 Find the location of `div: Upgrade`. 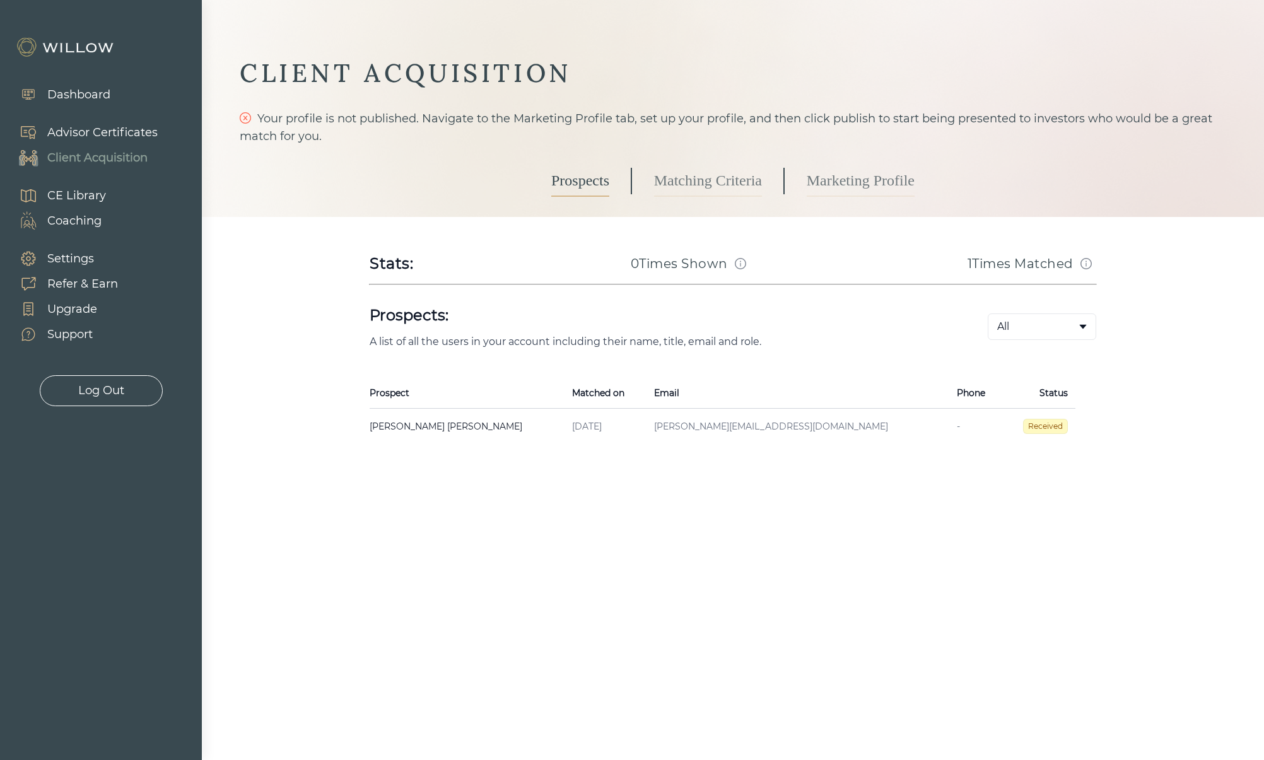

div: Upgrade is located at coordinates (72, 309).